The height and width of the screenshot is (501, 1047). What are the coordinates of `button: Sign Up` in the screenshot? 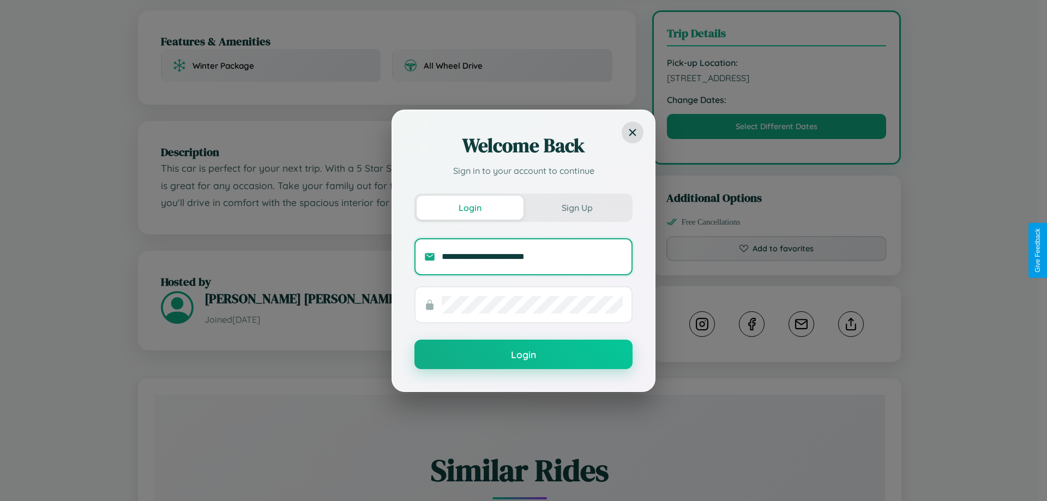 It's located at (577, 208).